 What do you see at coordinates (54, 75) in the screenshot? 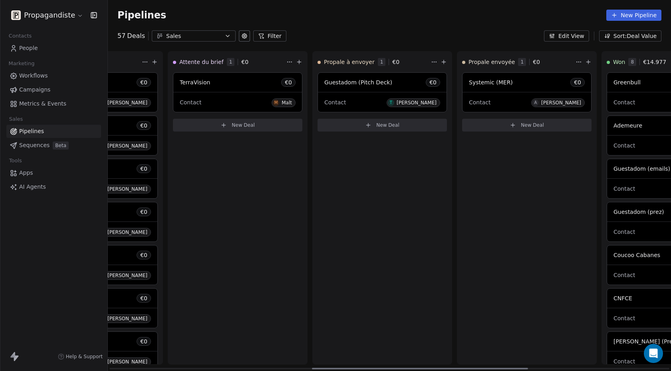
I see `a: Workflows` at bounding box center [54, 75].